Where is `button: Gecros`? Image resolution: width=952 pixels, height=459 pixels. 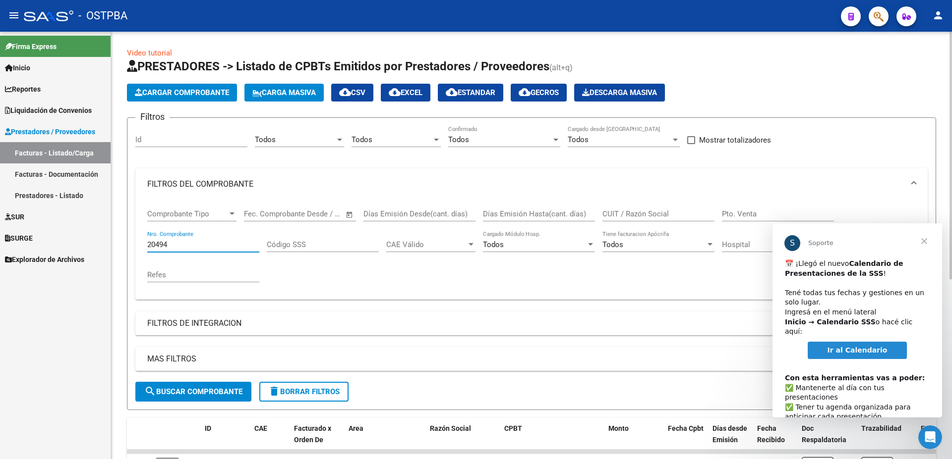 button: Gecros is located at coordinates (538, 93).